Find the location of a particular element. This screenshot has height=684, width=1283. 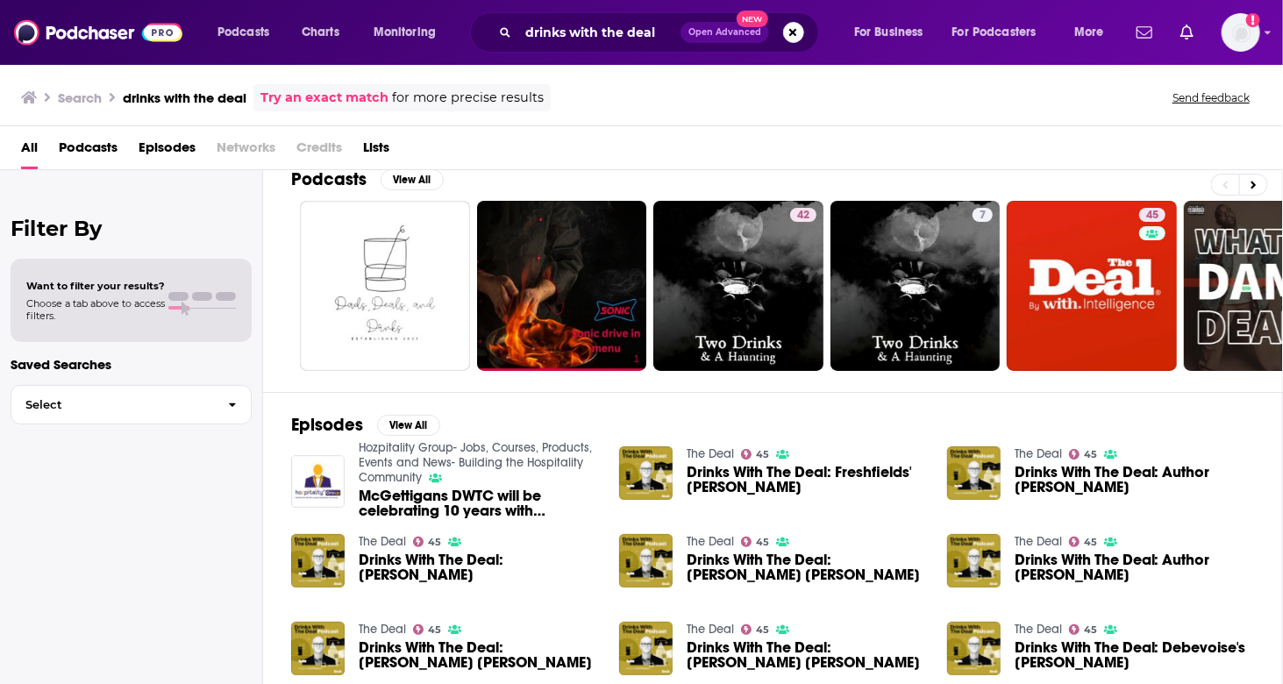

span: Lists is located at coordinates (376, 151).